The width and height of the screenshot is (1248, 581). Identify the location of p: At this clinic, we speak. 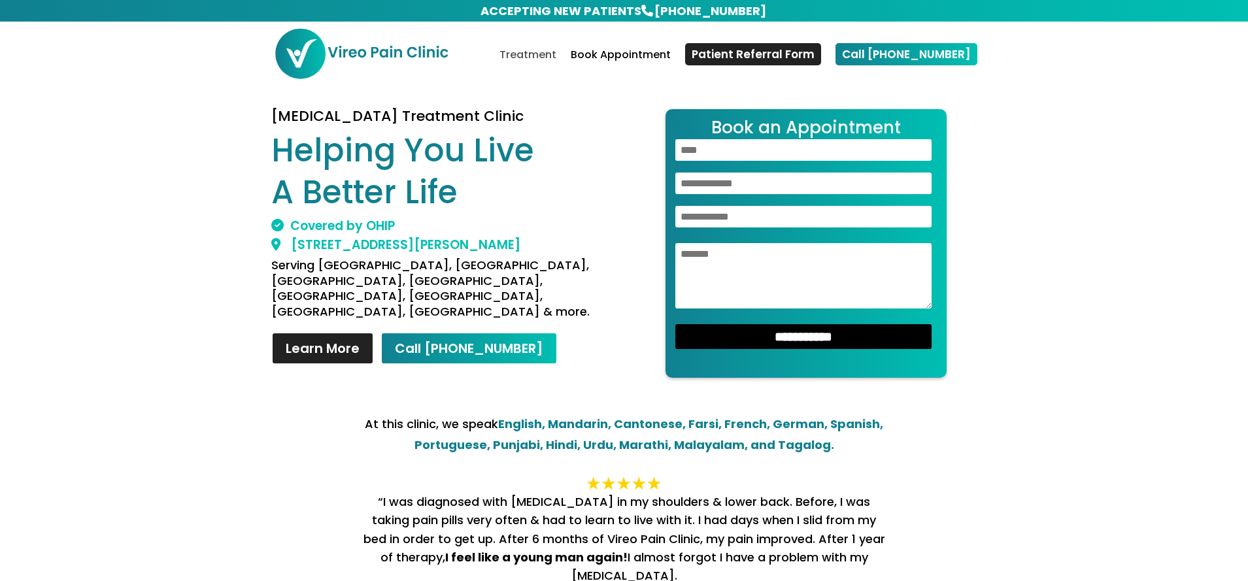
(625, 435).